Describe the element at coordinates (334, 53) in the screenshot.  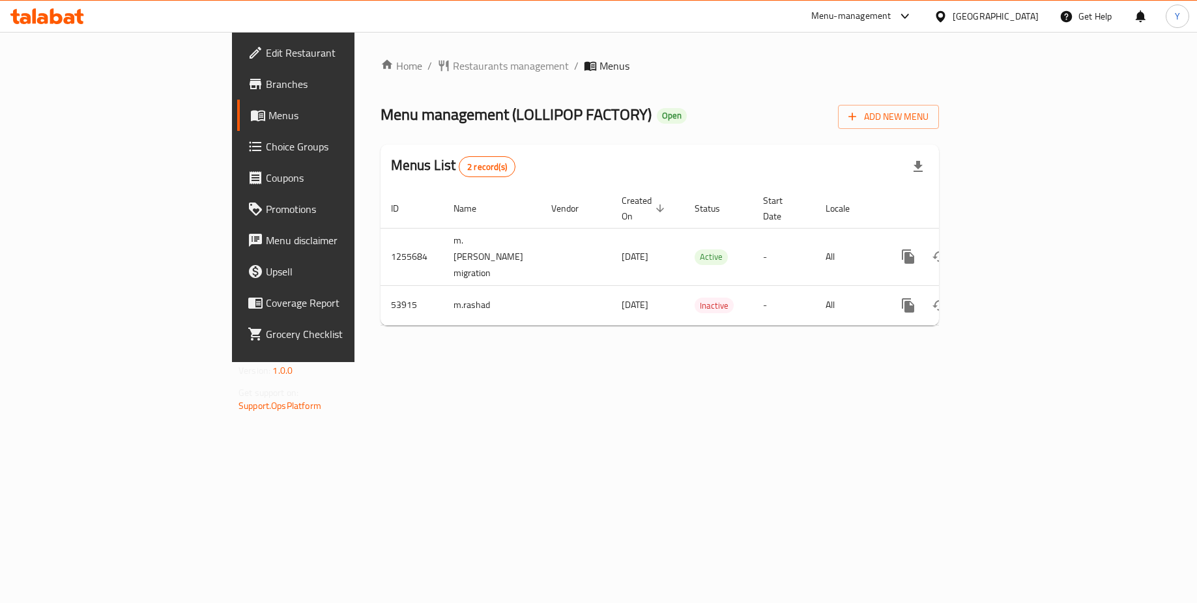
I see `a: Edit Restaurant` at that location.